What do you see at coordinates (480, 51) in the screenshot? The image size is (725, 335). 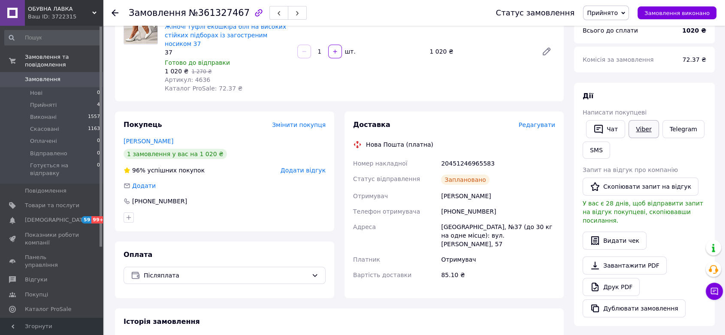 I see `div: 1 020 ₴` at bounding box center [480, 51].